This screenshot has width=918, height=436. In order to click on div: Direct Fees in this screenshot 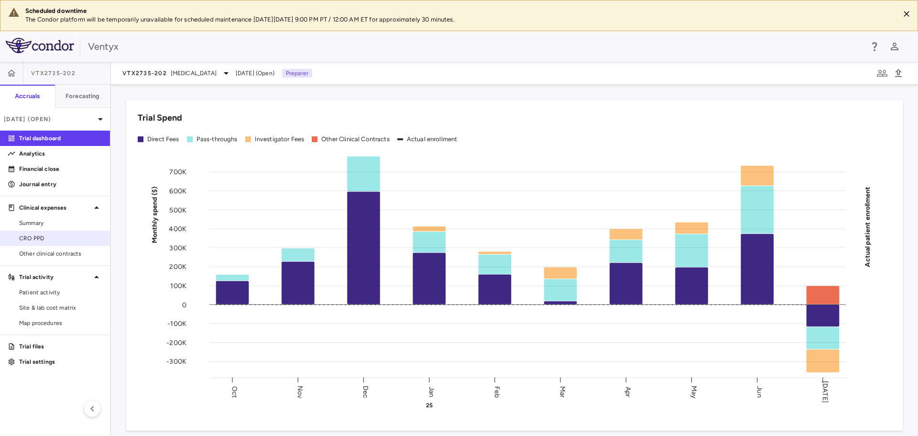, I will do `click(163, 139)`.